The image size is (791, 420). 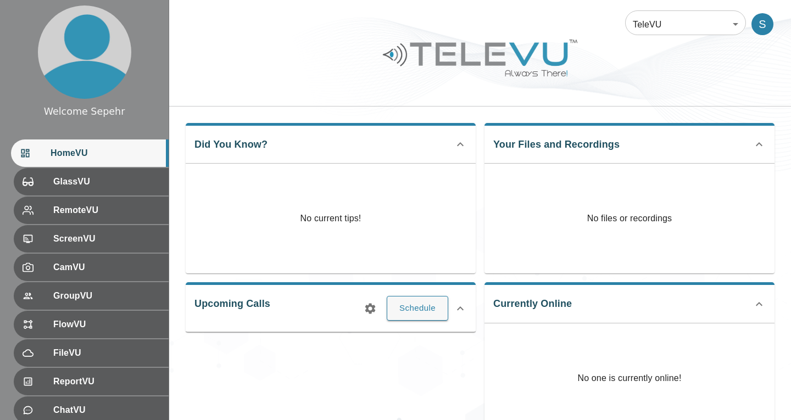 What do you see at coordinates (105, 153) in the screenshot?
I see `span: HomeVU` at bounding box center [105, 153].